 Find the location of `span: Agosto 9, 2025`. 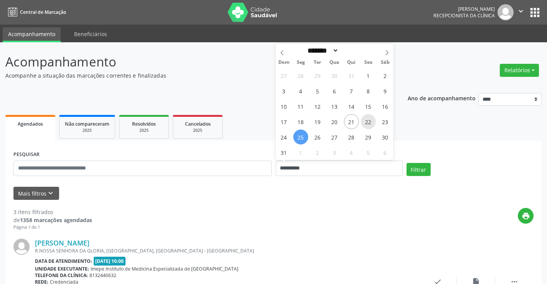

span: Agosto 9, 2025 is located at coordinates (385, 91).